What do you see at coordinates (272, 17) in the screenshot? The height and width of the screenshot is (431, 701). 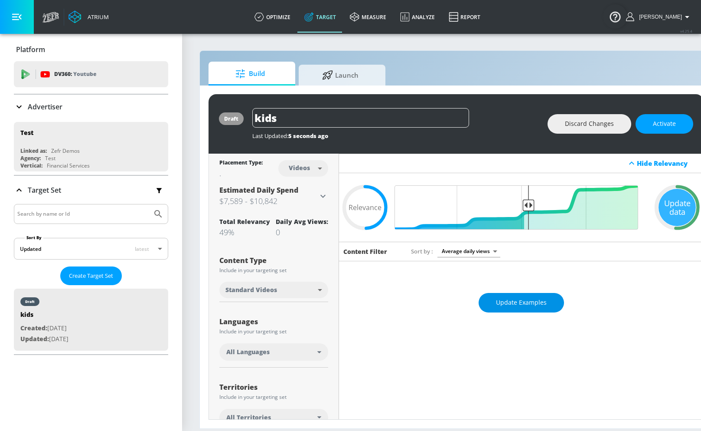 I see `a: optimize` at bounding box center [272, 17].